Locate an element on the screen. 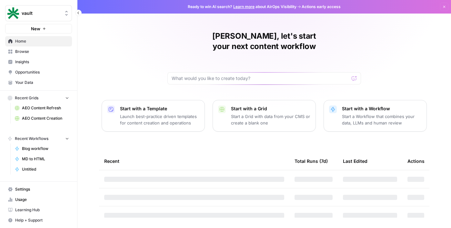 This screenshot has height=228, width=451. button: Help + Support is located at coordinates (38, 220).